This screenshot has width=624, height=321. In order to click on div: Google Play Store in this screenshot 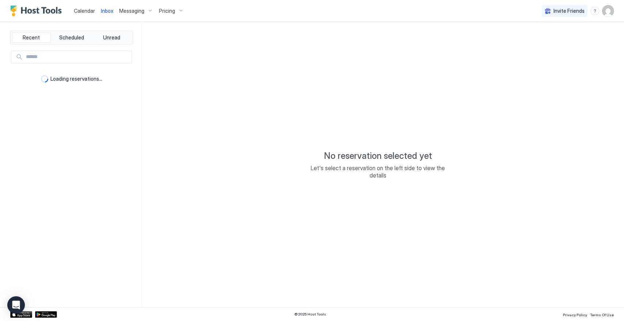, I will do `click(46, 315)`.